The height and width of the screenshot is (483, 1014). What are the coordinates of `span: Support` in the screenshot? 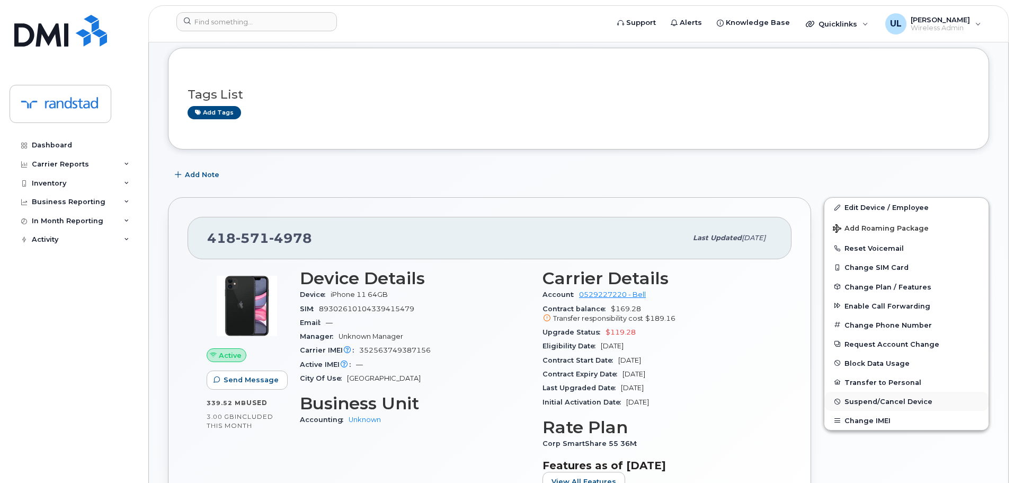 It's located at (641, 23).